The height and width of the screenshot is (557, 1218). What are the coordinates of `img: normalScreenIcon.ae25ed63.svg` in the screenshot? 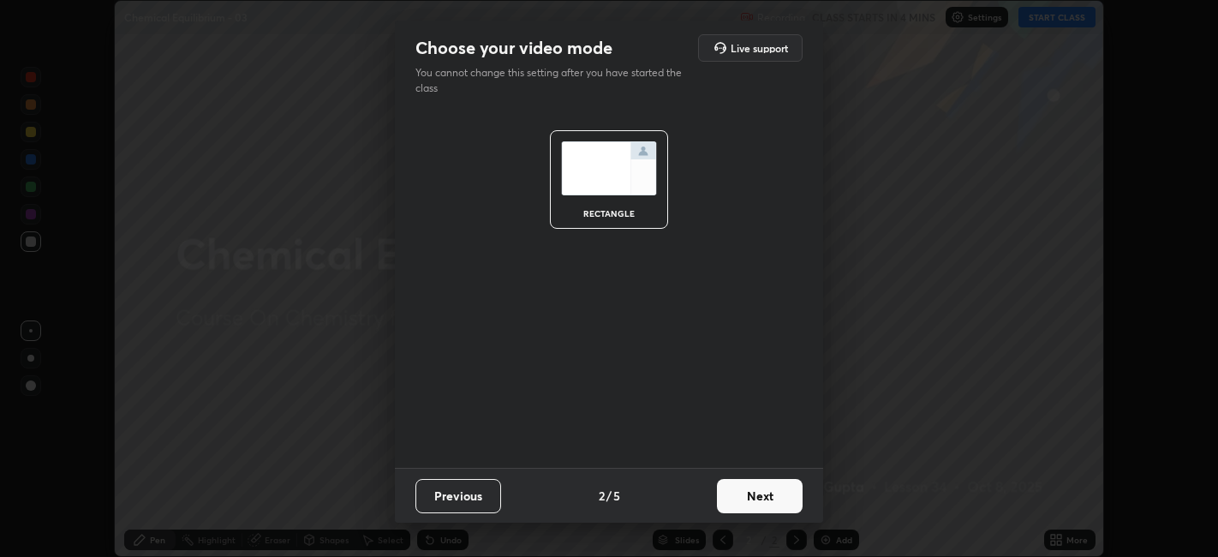 It's located at (609, 168).